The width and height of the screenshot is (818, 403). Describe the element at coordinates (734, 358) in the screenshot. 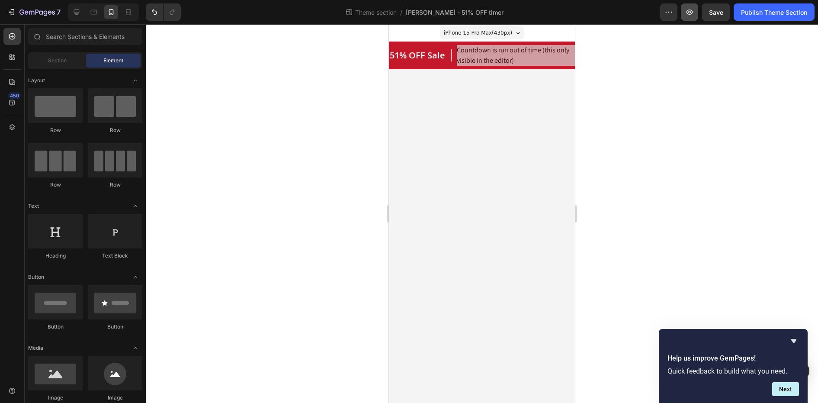

I see `h2: Help us improve GemPages!` at that location.